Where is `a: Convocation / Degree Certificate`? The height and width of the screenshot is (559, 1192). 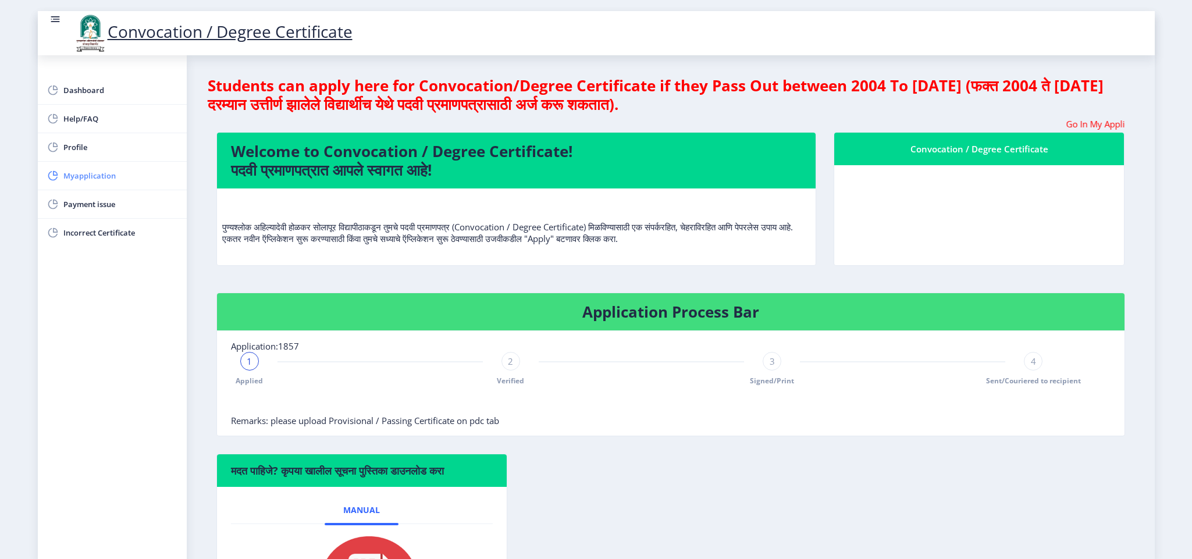 a: Convocation / Degree Certificate is located at coordinates (212, 31).